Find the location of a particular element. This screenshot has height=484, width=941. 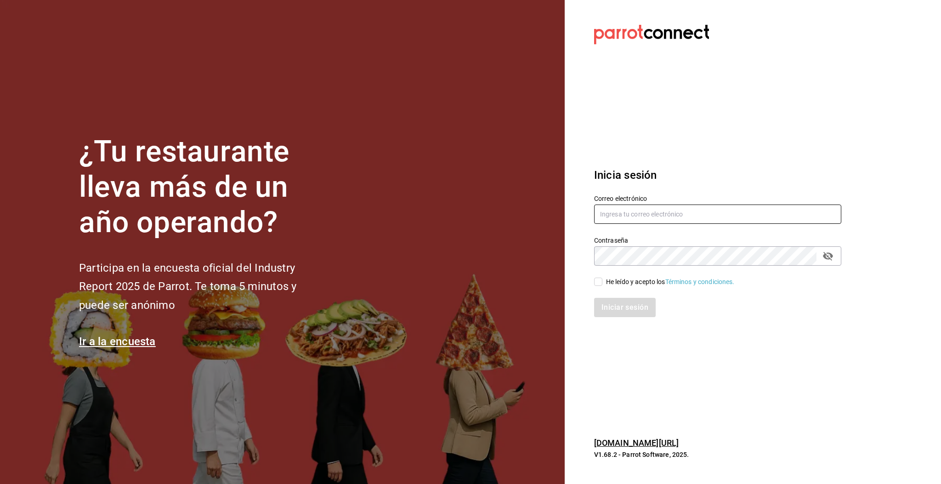

h2: Participa en la encuesta oficial del Industry Report 2025 de Parrot. Te toma 5 minutos y puede se... is located at coordinates (203, 287).